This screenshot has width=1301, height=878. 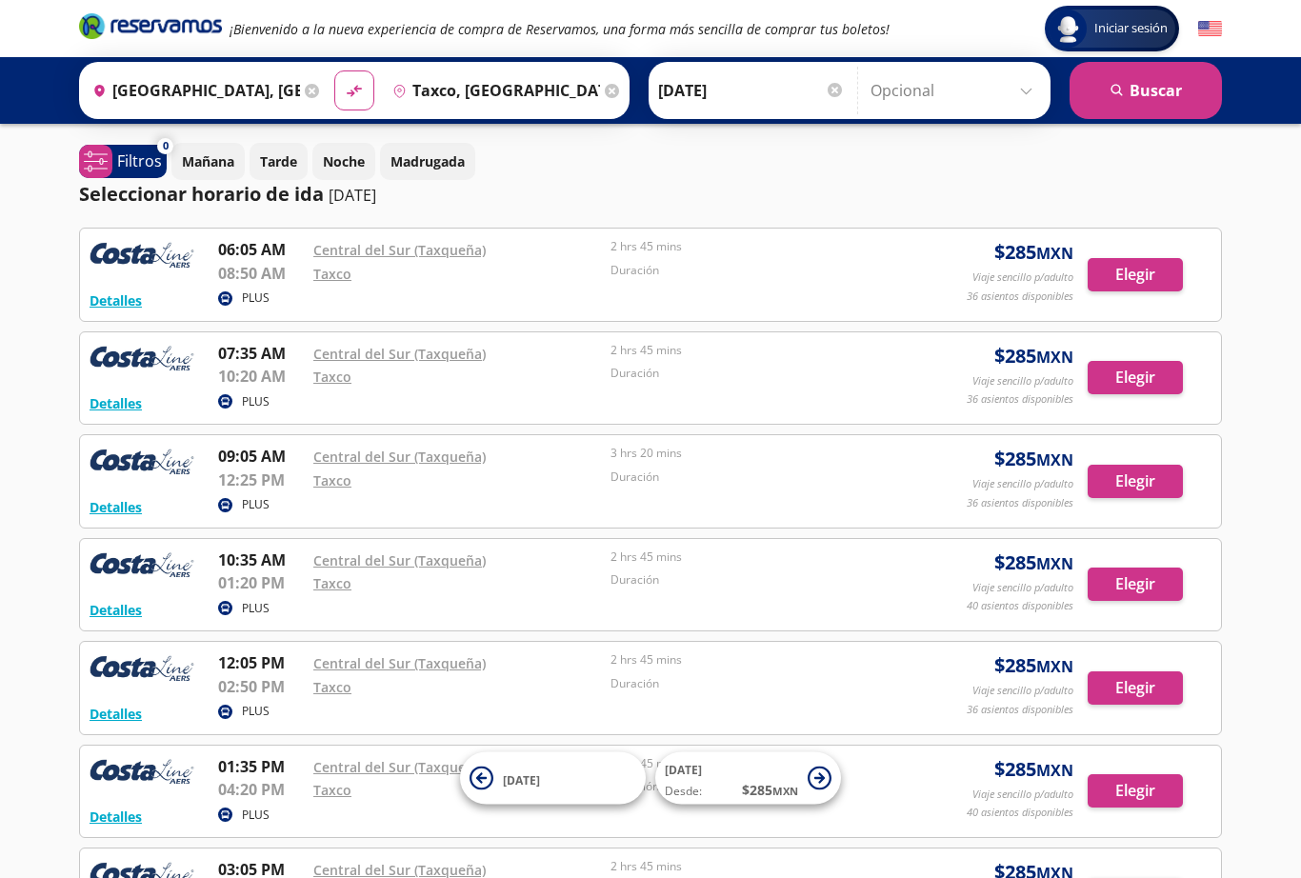 I want to click on p: 04:20 PM, so click(x=261, y=789).